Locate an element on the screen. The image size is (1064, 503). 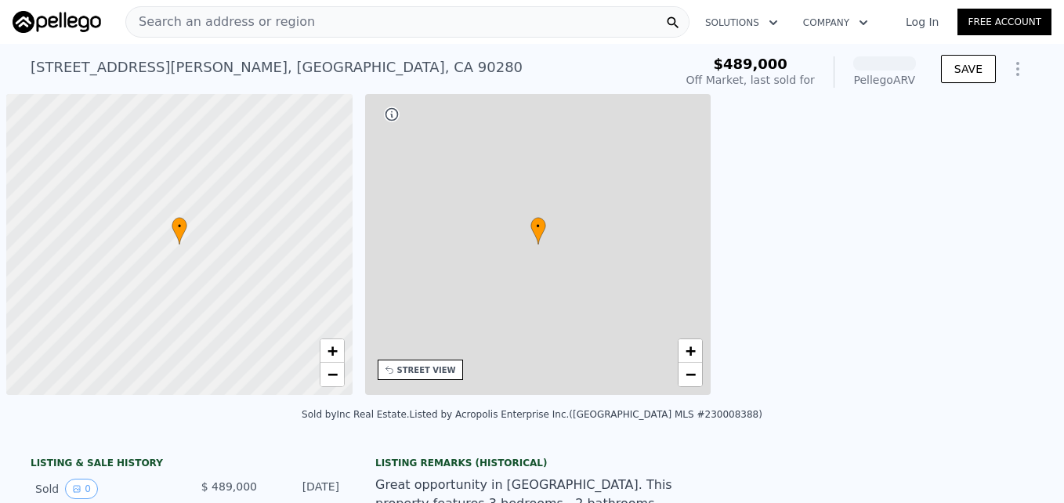
div: Listing Remarks (Historical) is located at coordinates (532, 463).